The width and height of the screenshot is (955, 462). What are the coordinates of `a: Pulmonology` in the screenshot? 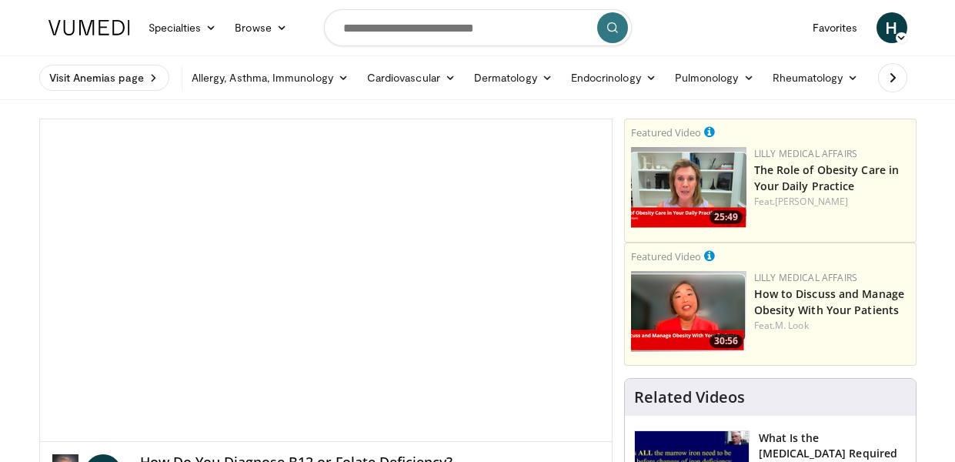 It's located at (714, 78).